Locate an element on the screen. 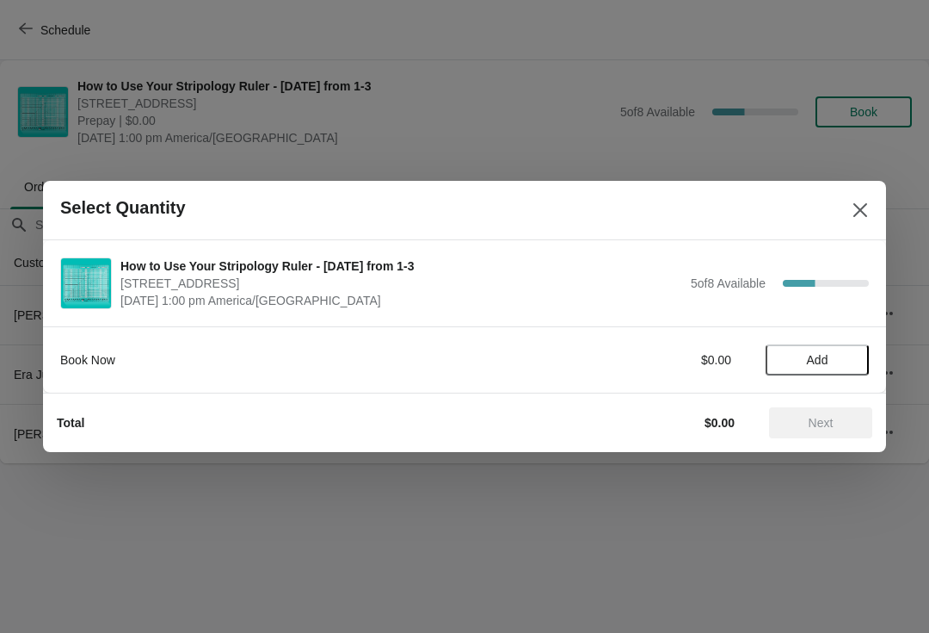 The height and width of the screenshot is (633, 929). img: How to Use Your Stripology Ruler - Wednesday September 17 from 1-3 | 1711 West Battlefield Road, ... is located at coordinates (86, 283).